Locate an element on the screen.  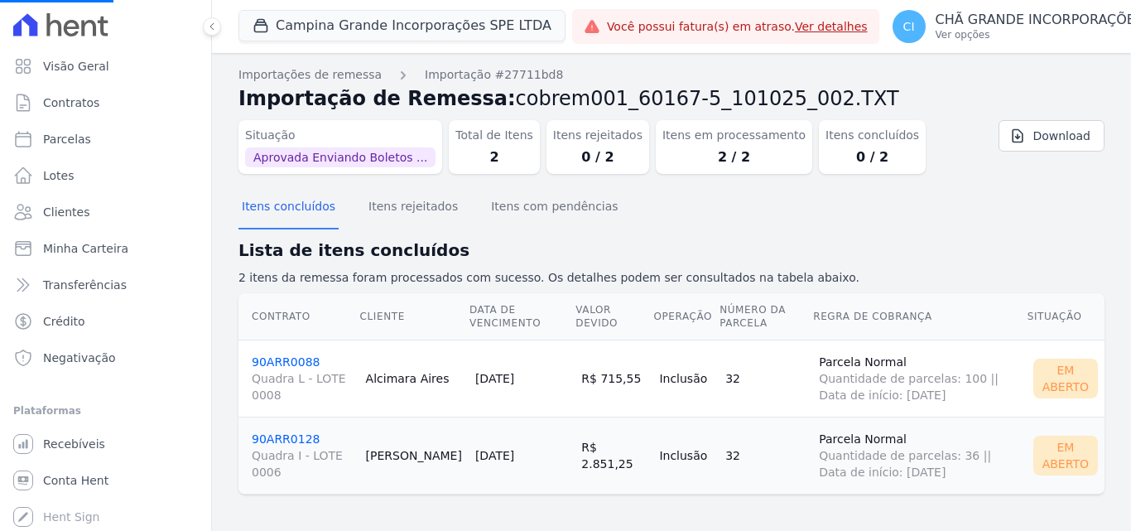
th: Operação is located at coordinates (686, 316).